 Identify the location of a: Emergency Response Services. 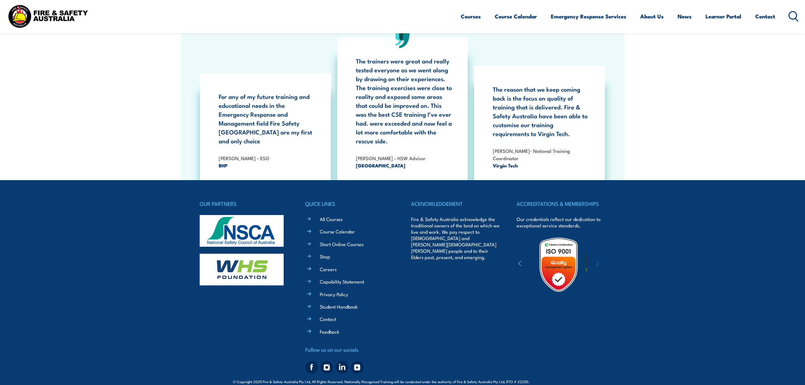
(588, 16).